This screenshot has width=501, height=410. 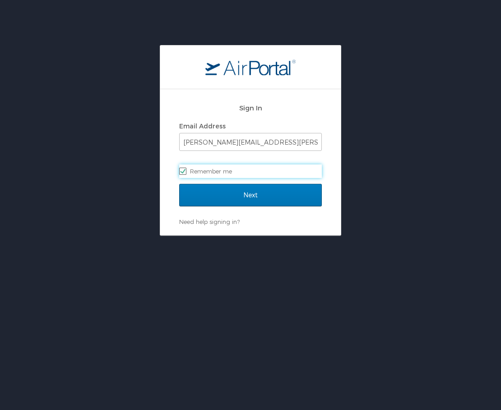 I want to click on label: Email Address, so click(x=202, y=126).